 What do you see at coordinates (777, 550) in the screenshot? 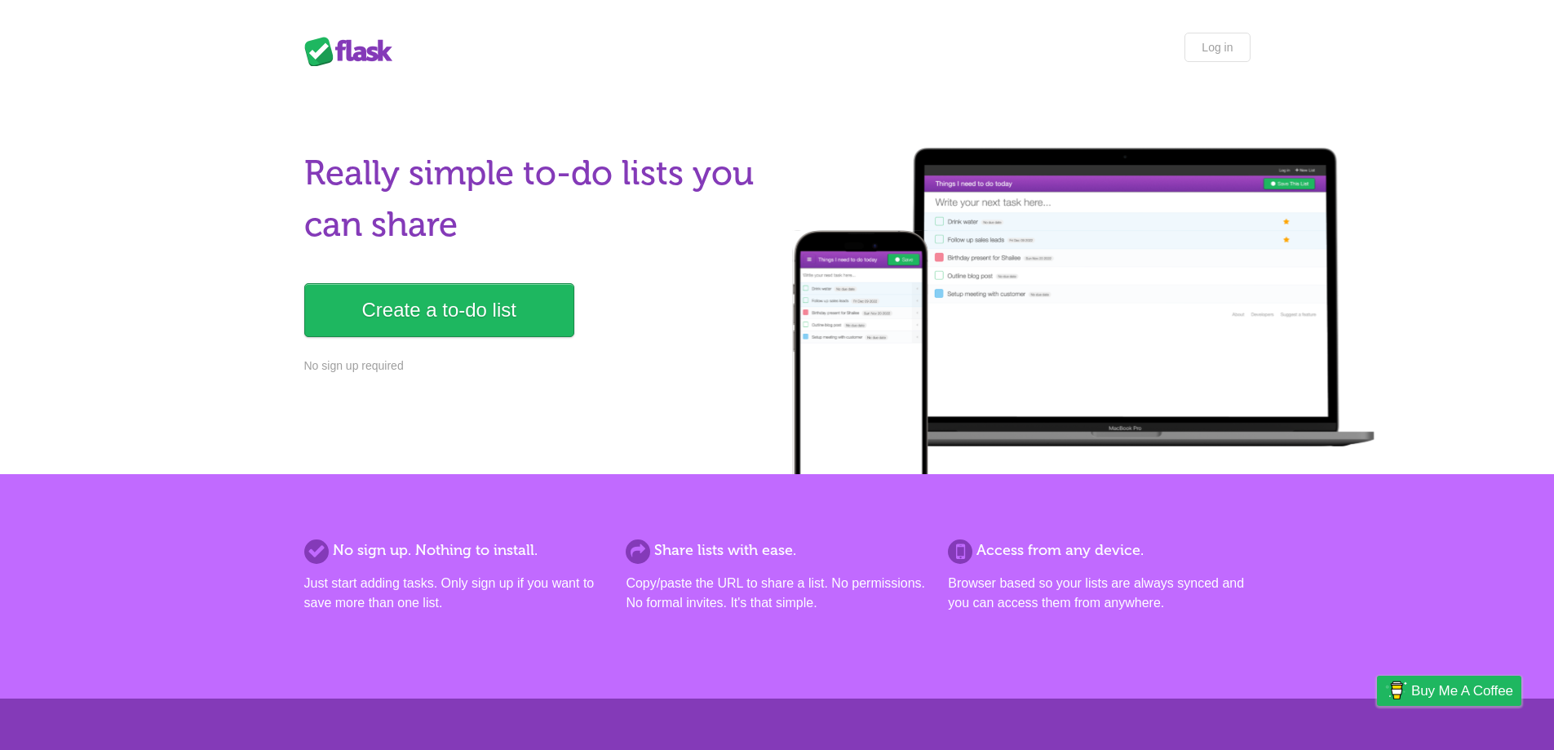
I see `h2: Share lists with ease.` at bounding box center [777, 550].